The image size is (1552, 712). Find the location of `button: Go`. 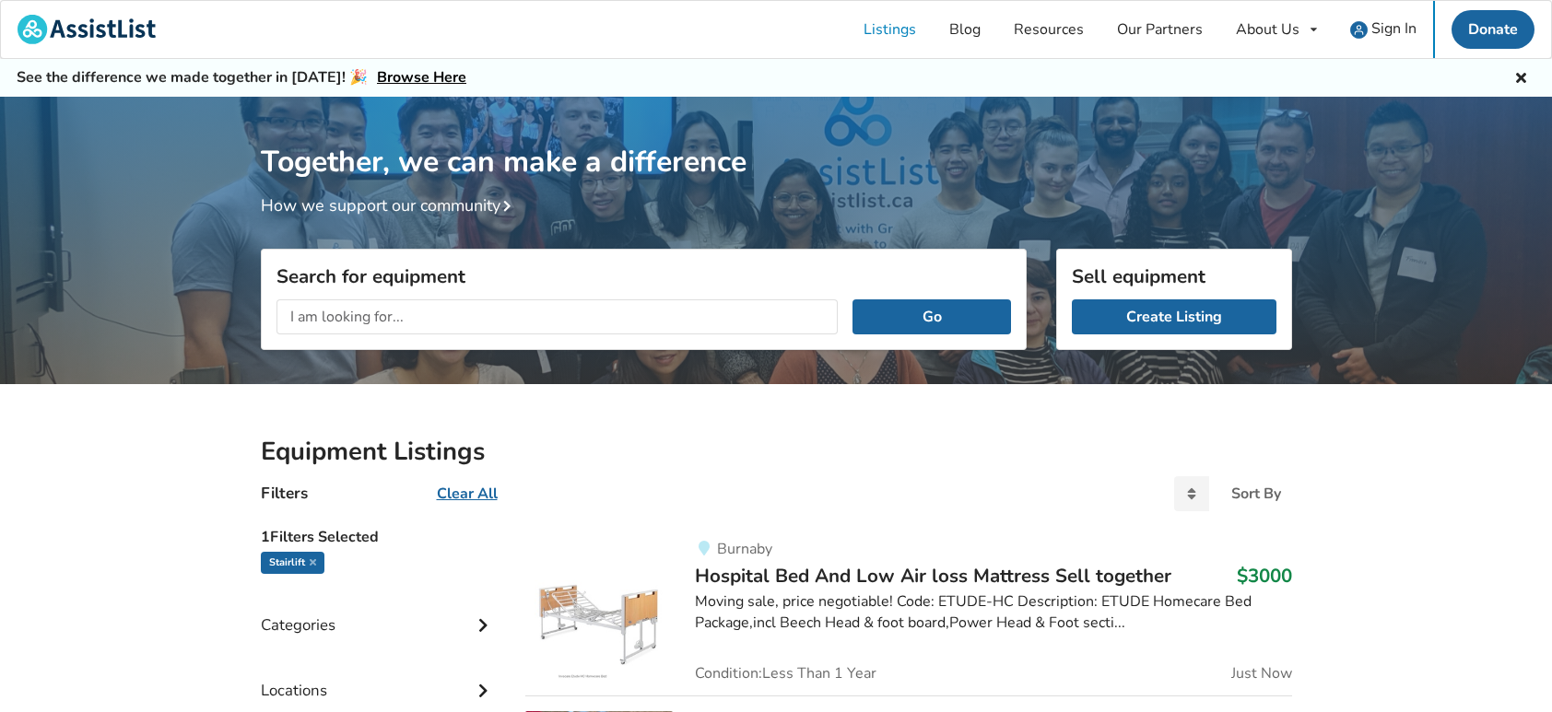

button: Go is located at coordinates (931, 317).